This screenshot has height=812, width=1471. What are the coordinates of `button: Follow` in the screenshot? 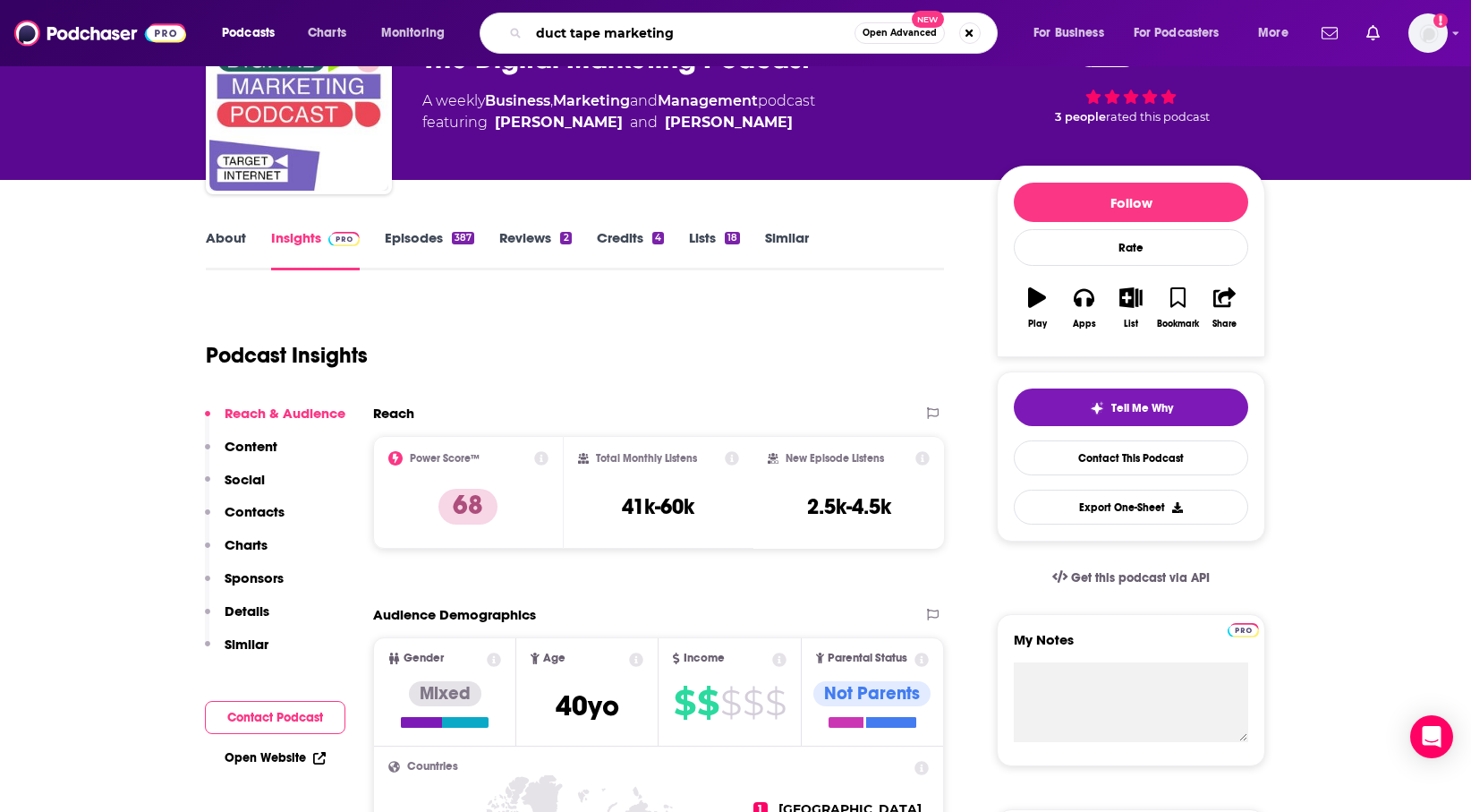 It's located at (1131, 202).